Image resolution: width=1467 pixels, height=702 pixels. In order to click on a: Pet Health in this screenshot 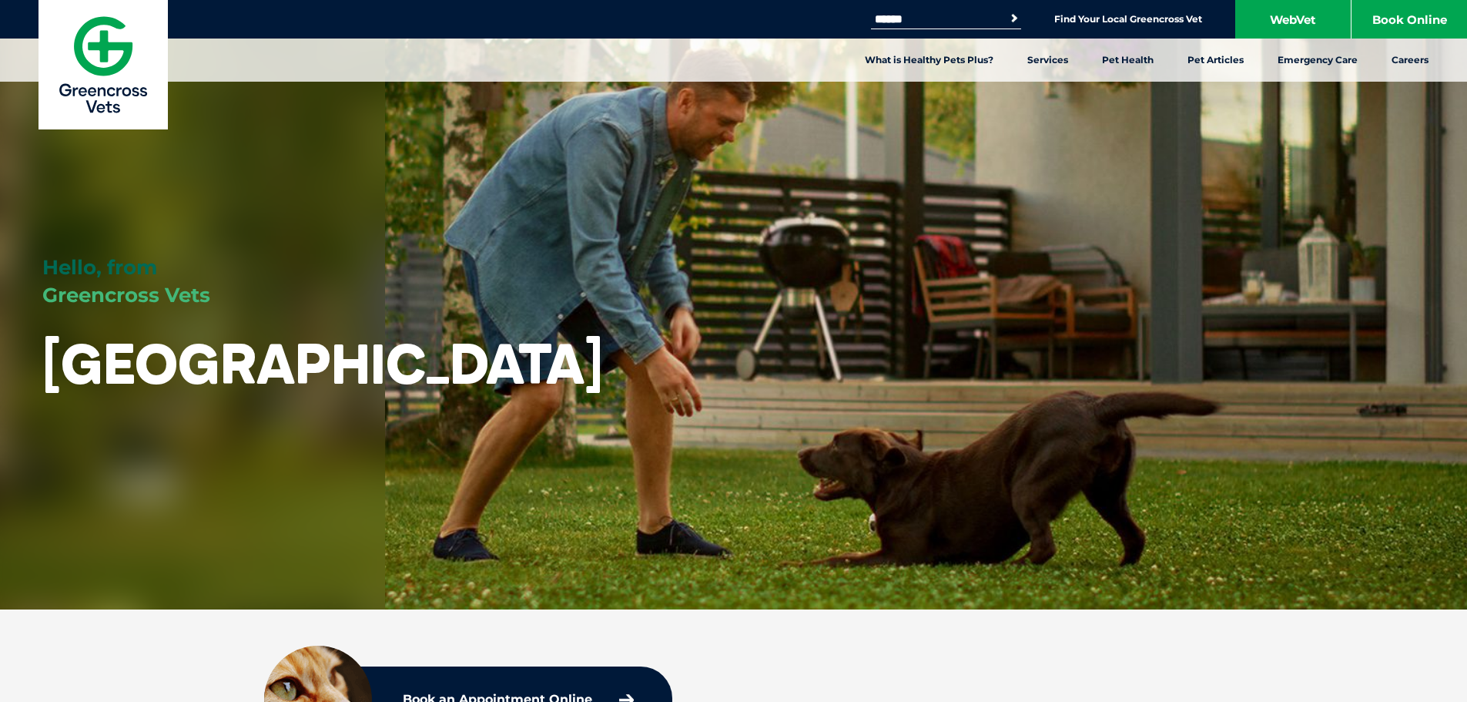, I will do `click(1128, 60)`.